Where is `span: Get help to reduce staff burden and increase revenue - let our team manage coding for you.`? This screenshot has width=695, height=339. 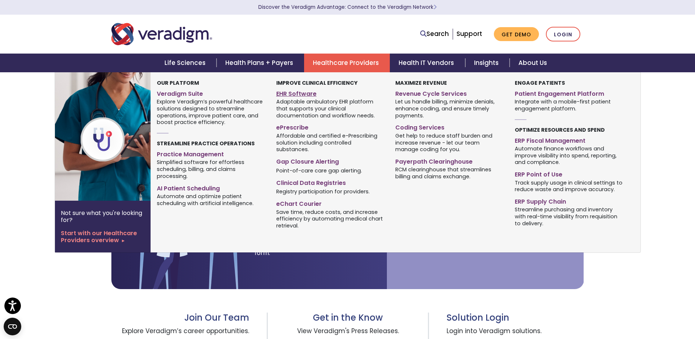 span: Get help to reduce staff burden and increase revenue - let our team manage coding for you. is located at coordinates (449, 142).